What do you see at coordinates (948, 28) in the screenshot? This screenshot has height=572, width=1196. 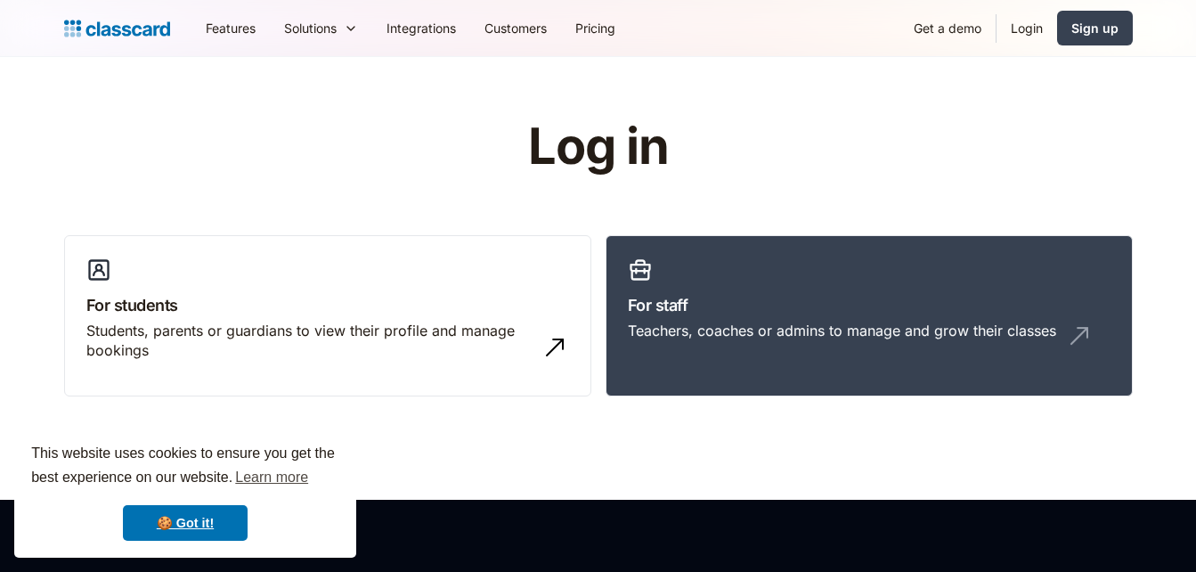 I see `a: Get a demo` at bounding box center [948, 28].